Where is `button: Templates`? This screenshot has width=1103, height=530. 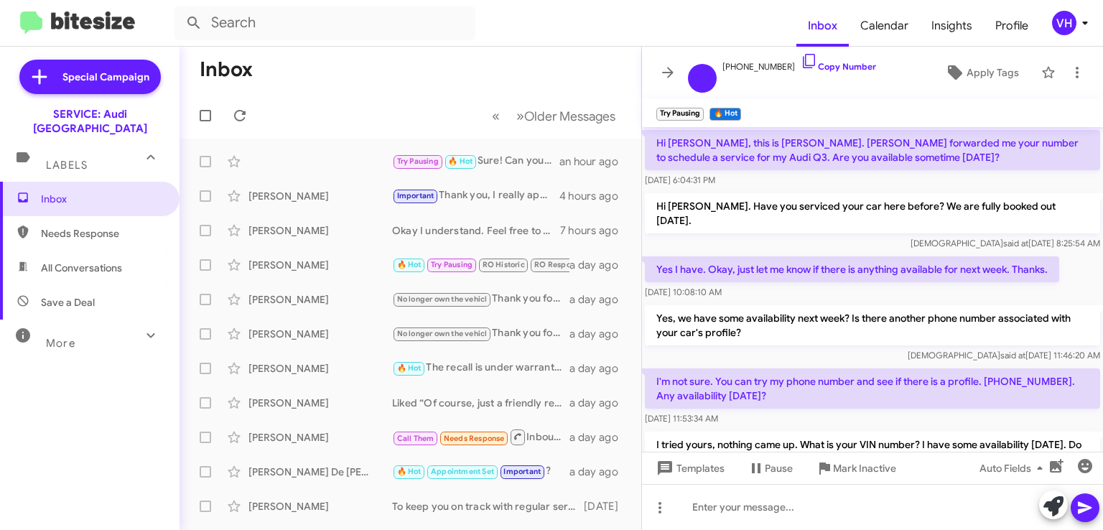 button: Templates is located at coordinates (689, 468).